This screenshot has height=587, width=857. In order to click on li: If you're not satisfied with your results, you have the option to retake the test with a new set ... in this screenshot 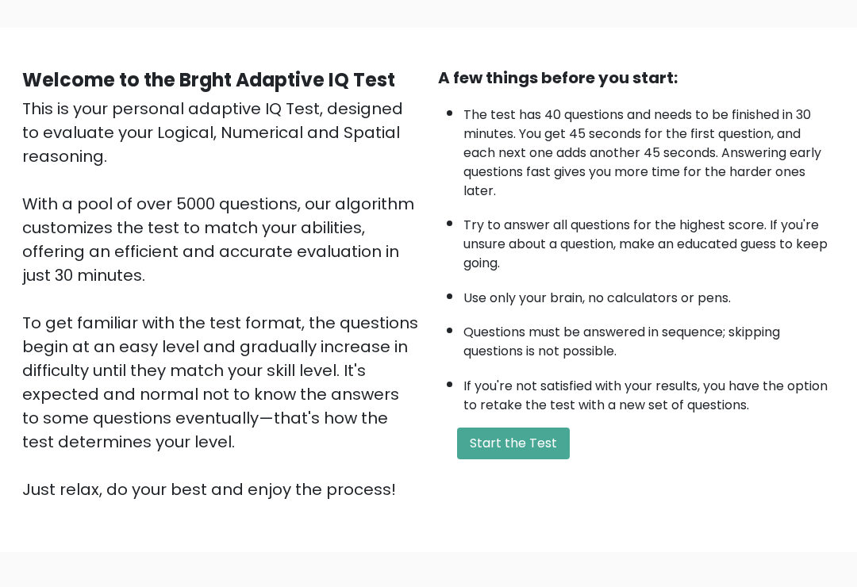, I will do `click(649, 393)`.